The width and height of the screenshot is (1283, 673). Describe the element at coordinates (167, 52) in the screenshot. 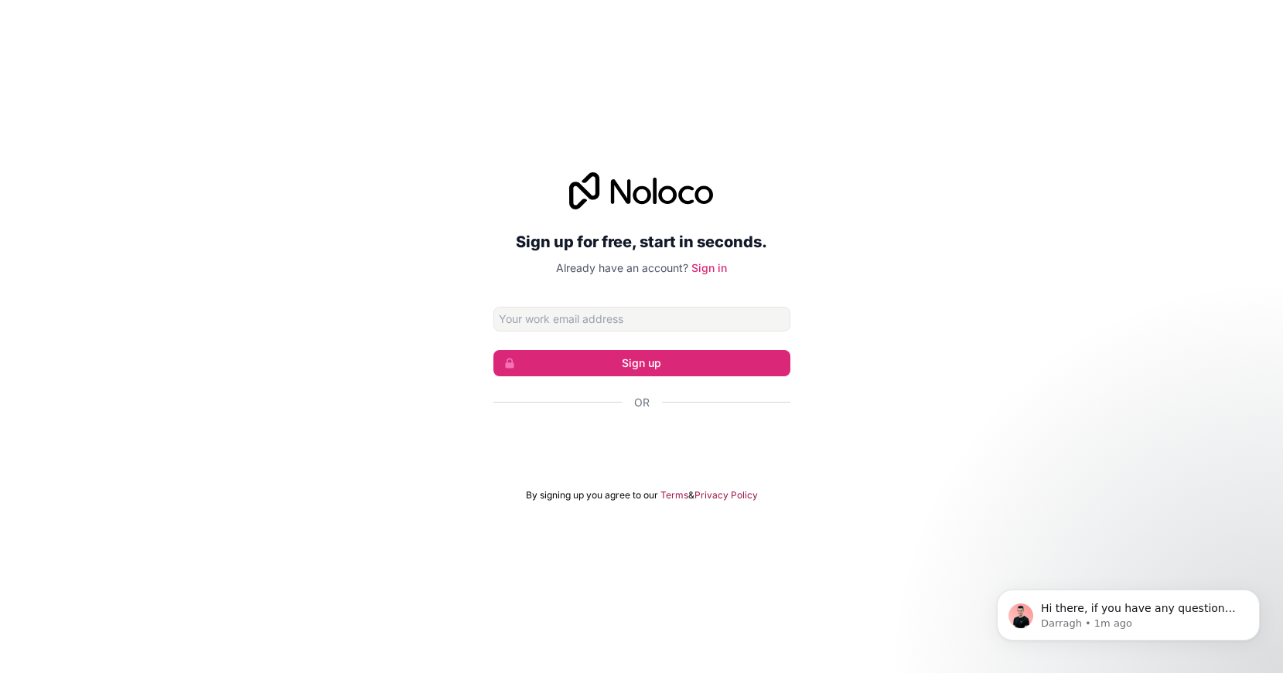

I see `p: Hi there, if you have any questions about our pricing, just let us know! Darragh` at that location.